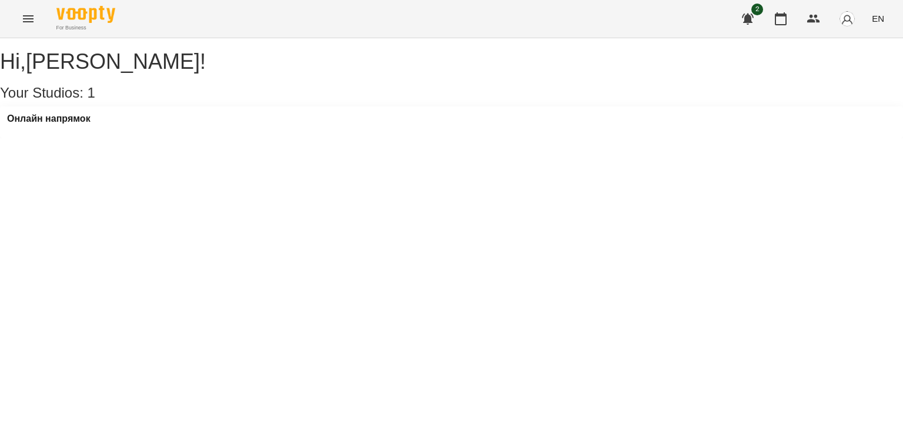 The image size is (903, 434). Describe the element at coordinates (757, 9) in the screenshot. I see `span: 2` at that location.